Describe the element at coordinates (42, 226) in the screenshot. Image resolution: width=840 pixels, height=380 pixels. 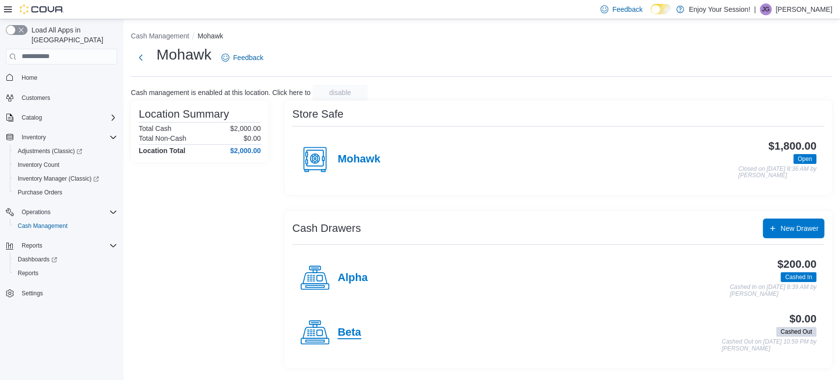
I see `a: Cash Management` at that location.